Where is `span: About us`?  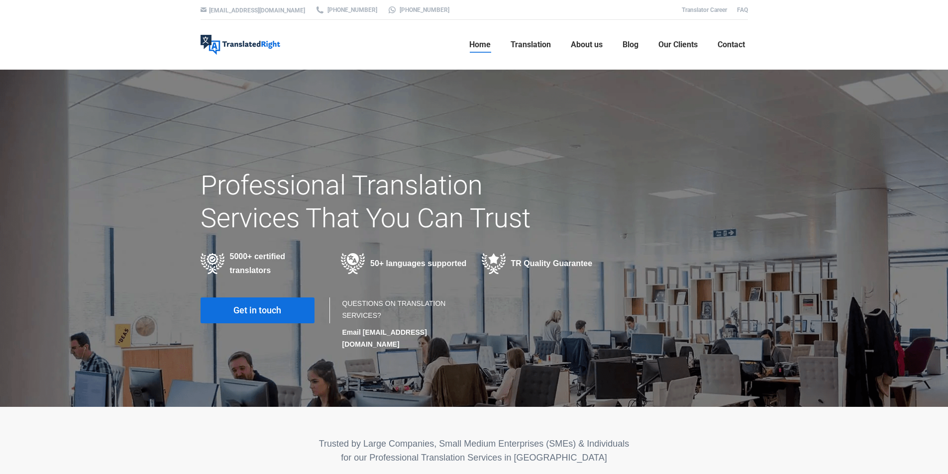
span: About us is located at coordinates (587, 45).